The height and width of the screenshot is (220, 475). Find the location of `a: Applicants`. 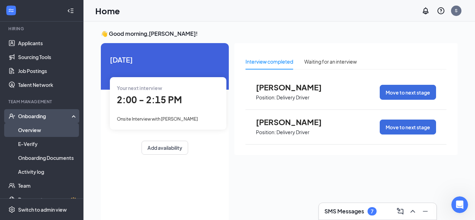

a: Applicants is located at coordinates (48, 43).